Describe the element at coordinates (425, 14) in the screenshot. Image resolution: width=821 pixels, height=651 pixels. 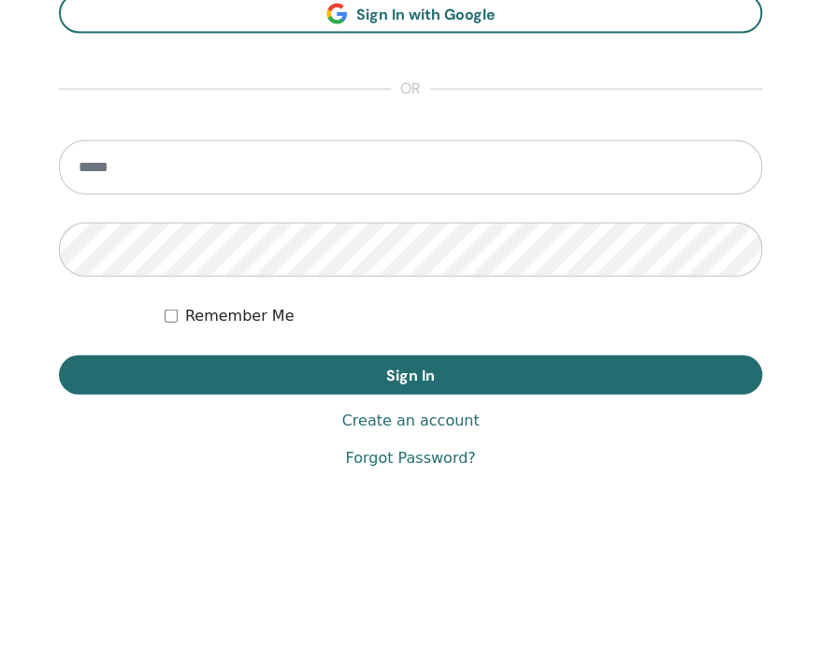
I see `span: Sign In with Google` at that location.